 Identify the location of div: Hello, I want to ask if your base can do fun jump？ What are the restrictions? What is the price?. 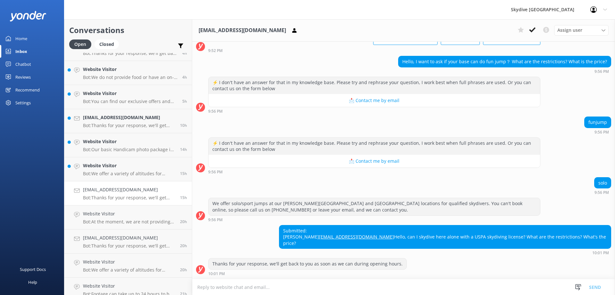
(505, 62).